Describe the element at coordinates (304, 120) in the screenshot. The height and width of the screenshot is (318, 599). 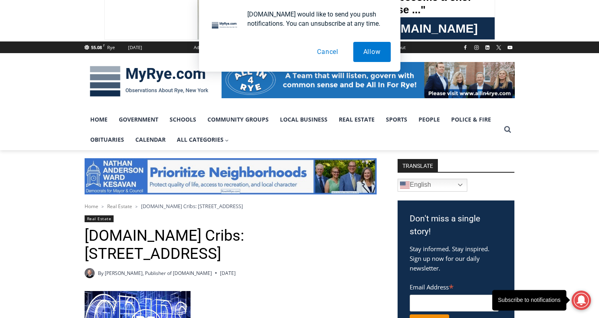
I see `a: Local Business` at that location.